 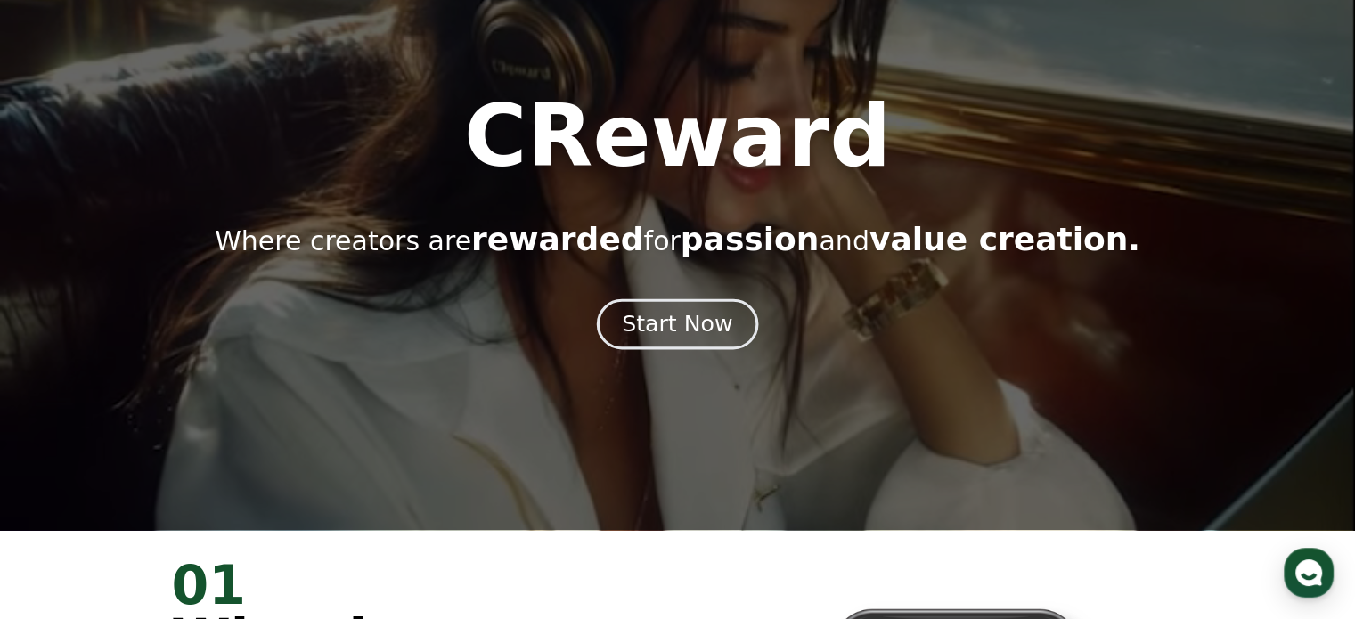 What do you see at coordinates (677, 323) in the screenshot?
I see `button: Start Now` at bounding box center [677, 323].